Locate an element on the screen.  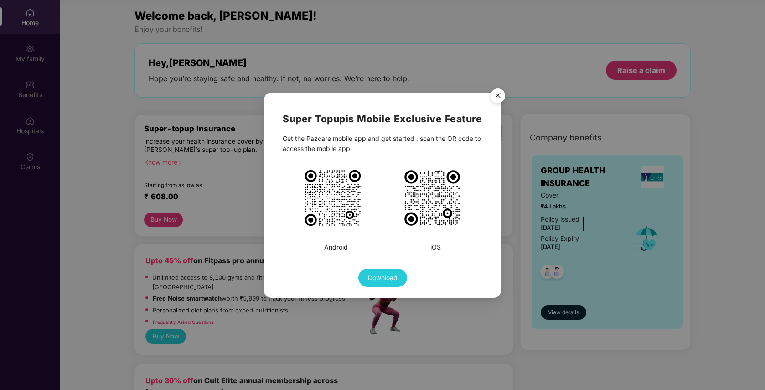
img: PiA8c3ZnIHdpZHRoPSIxMDE1IiBoZWlnaHQ9IjEwMTUiIHZpZXdCb3g9Ii0xIC0xIDM1IDM1IiB4bWxucz0iaHR0cDovL3d3d... is located at coordinates (333, 198).